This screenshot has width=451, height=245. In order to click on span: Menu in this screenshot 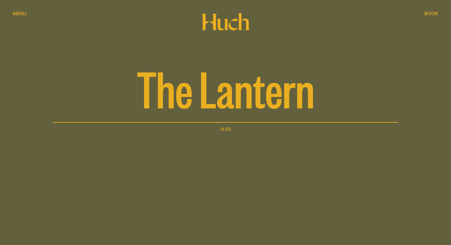, I will do `click(20, 13)`.